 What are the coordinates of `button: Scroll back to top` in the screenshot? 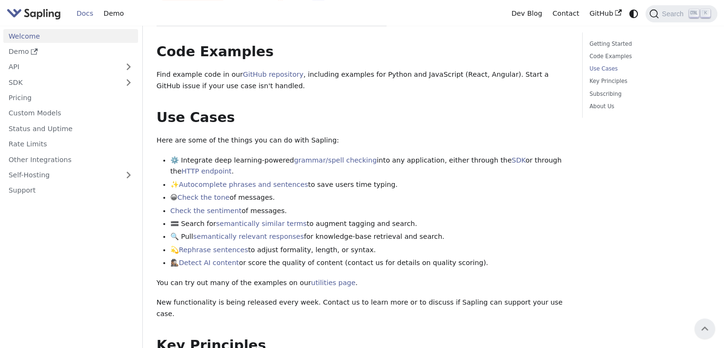 It's located at (705, 328).